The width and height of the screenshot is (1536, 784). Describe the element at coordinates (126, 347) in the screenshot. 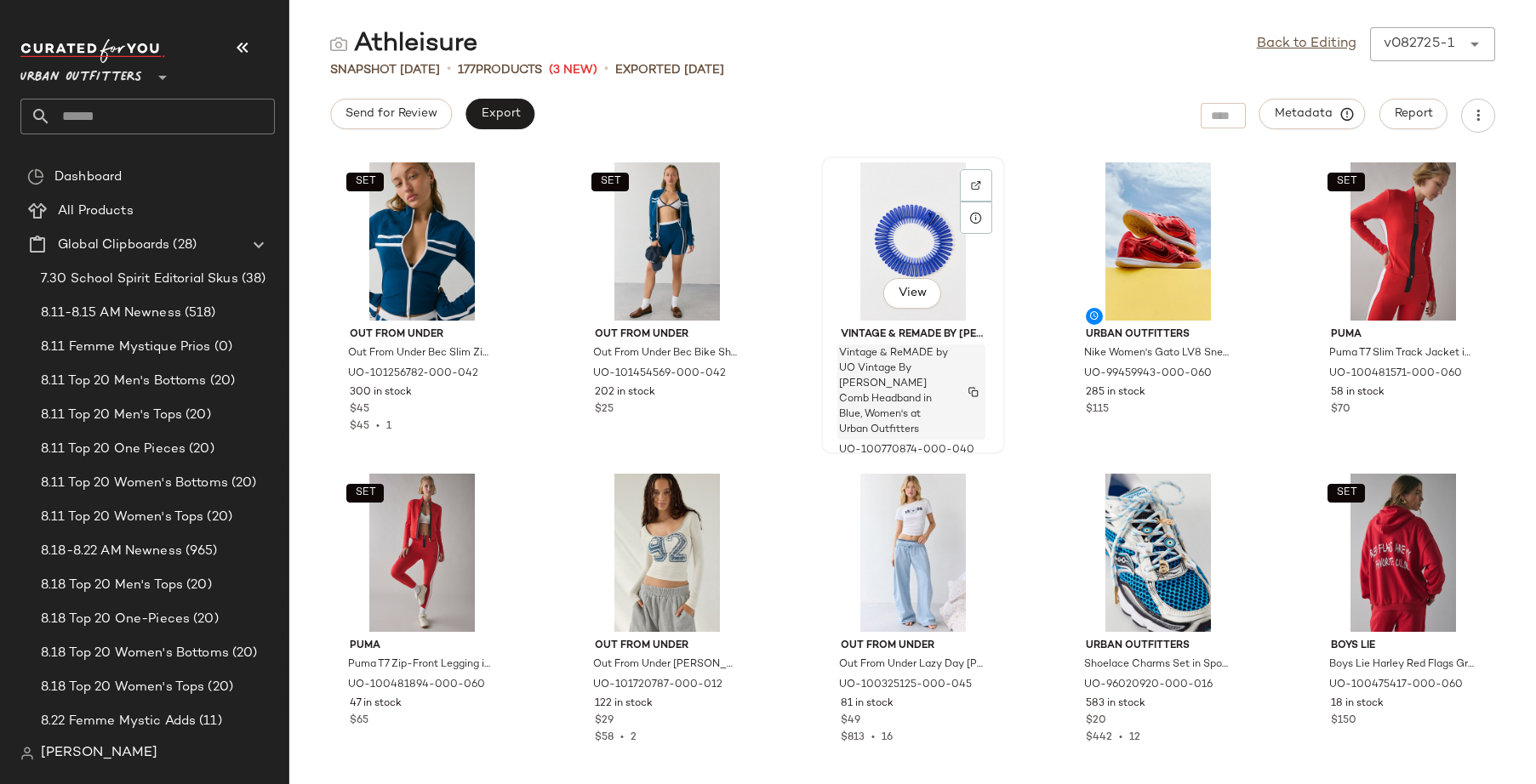

I see `span: 8.11 Femme Mystique Prios` at that location.